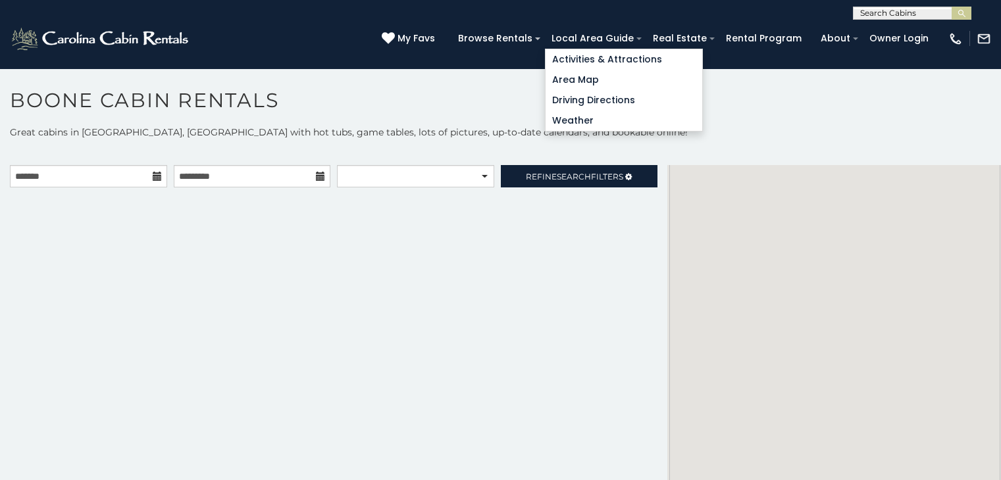 This screenshot has width=1001, height=480. I want to click on a: About, so click(835, 38).